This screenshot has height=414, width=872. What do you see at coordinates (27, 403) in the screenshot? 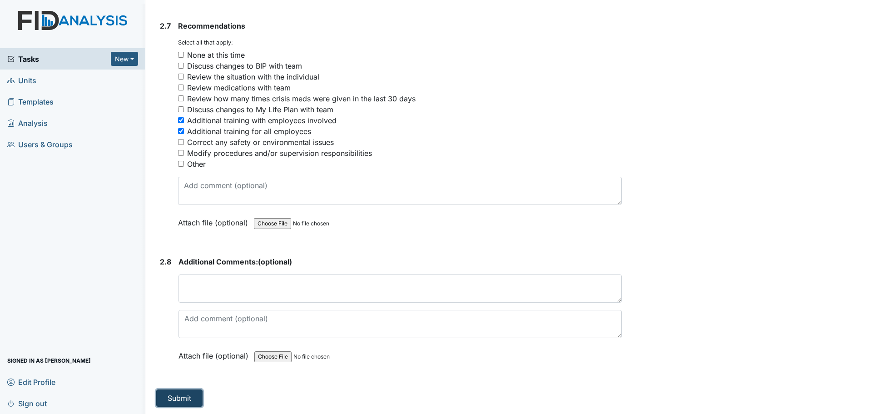
I see `span: Sign out` at bounding box center [27, 403].